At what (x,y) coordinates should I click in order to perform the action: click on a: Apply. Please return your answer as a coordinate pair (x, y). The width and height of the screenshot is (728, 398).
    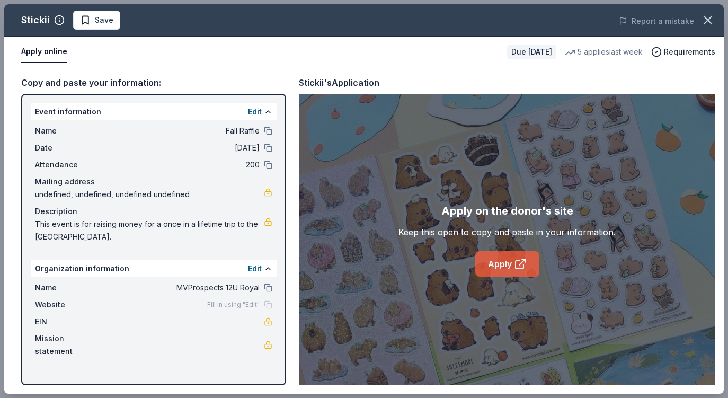
    Looking at the image, I should click on (507, 264).